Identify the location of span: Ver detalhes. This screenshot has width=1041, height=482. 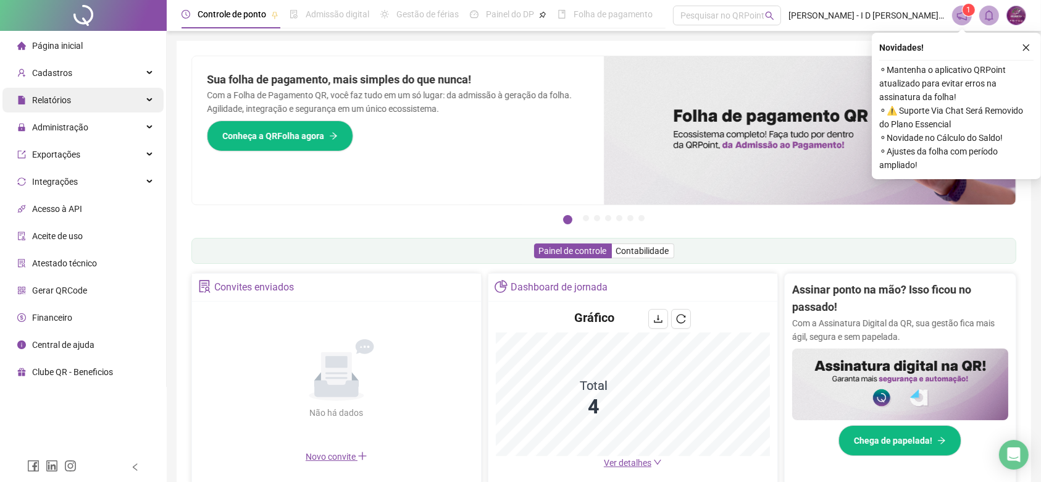
(628, 463).